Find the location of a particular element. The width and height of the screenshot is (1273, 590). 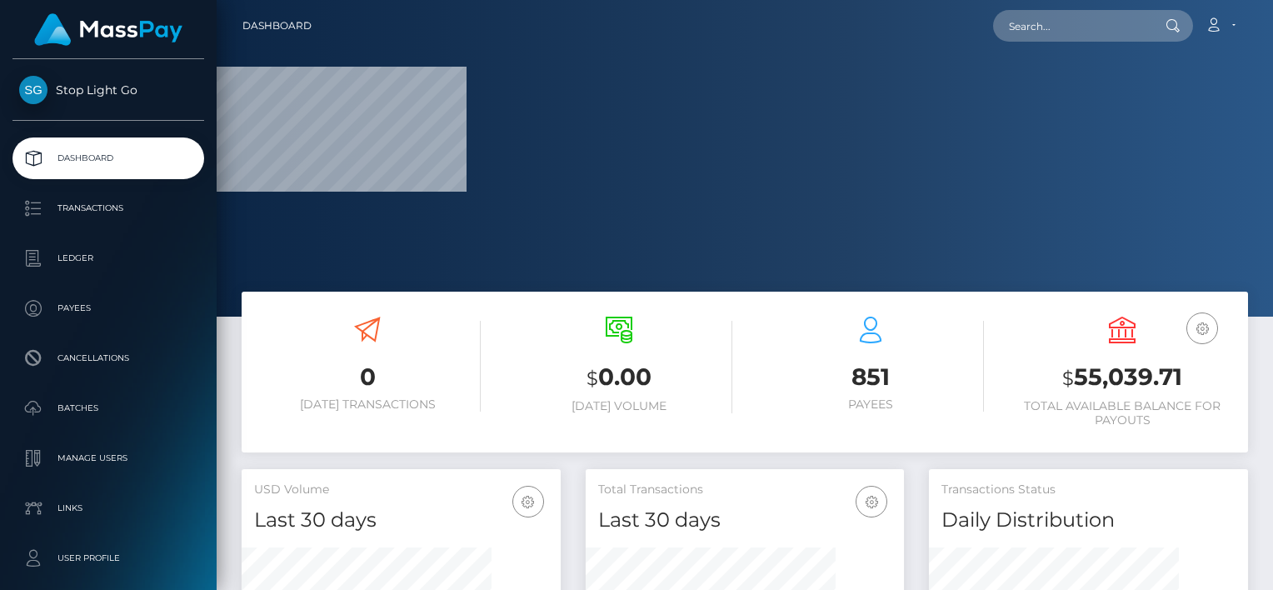

a: User Profile is located at coordinates (108, 558).